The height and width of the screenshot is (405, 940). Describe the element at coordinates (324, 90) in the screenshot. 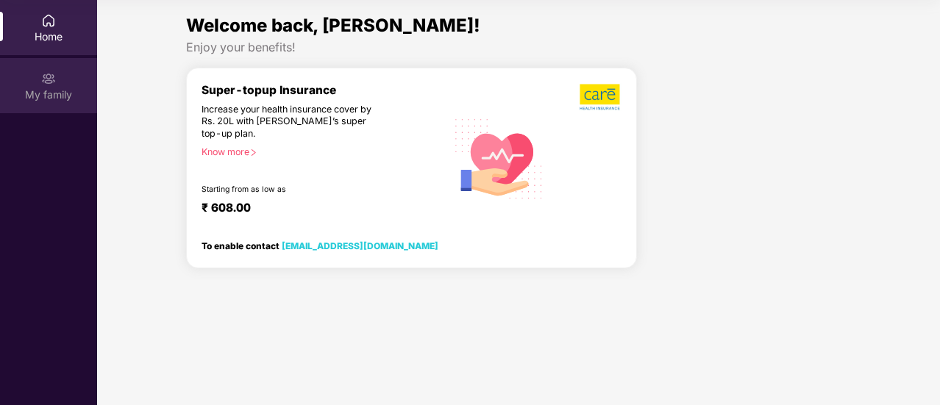

I see `div: Super-topup Insurance` at that location.